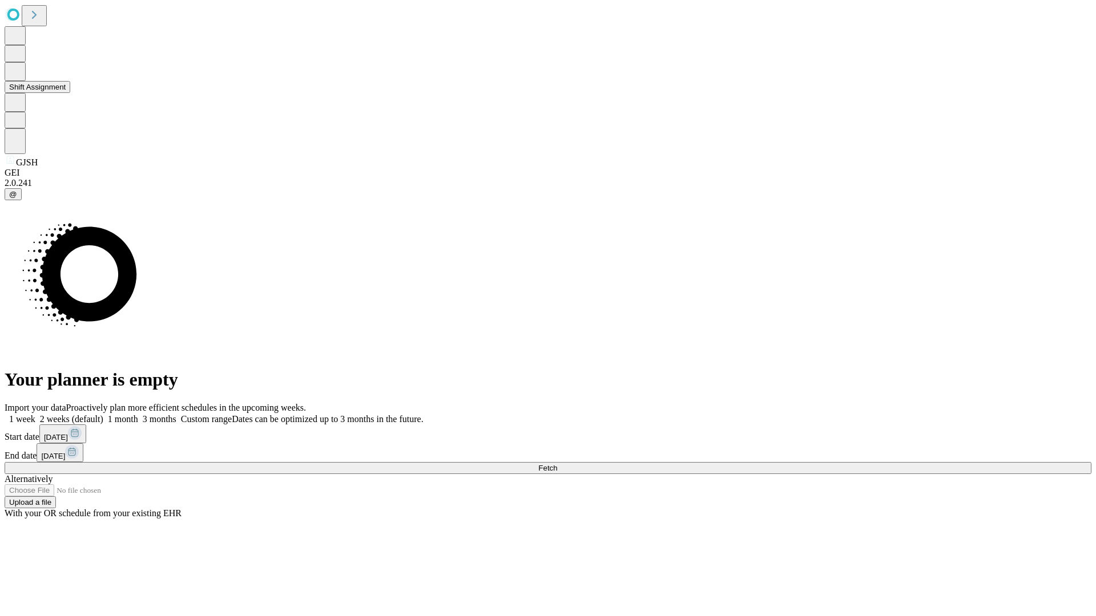 Image resolution: width=1096 pixels, height=616 pixels. What do you see at coordinates (206, 419) in the screenshot?
I see `span: Custom range` at bounding box center [206, 419].